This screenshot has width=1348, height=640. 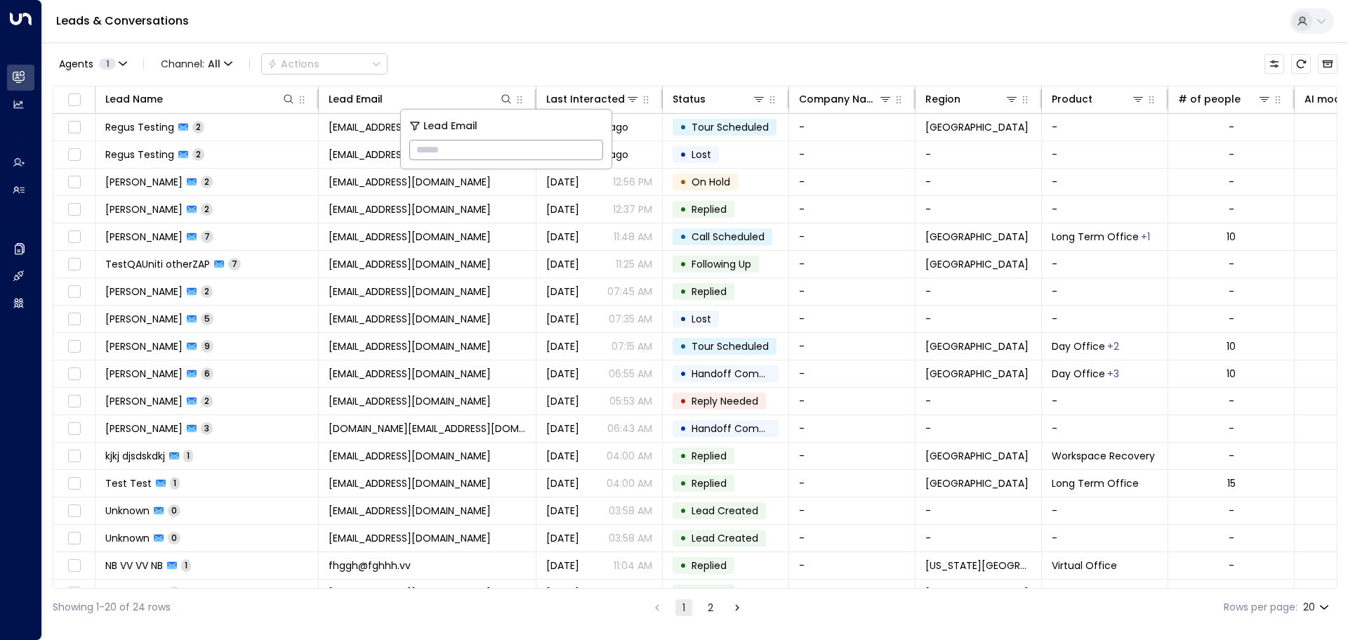 What do you see at coordinates (977, 483) in the screenshot?
I see `span: KIEV` at bounding box center [977, 483].